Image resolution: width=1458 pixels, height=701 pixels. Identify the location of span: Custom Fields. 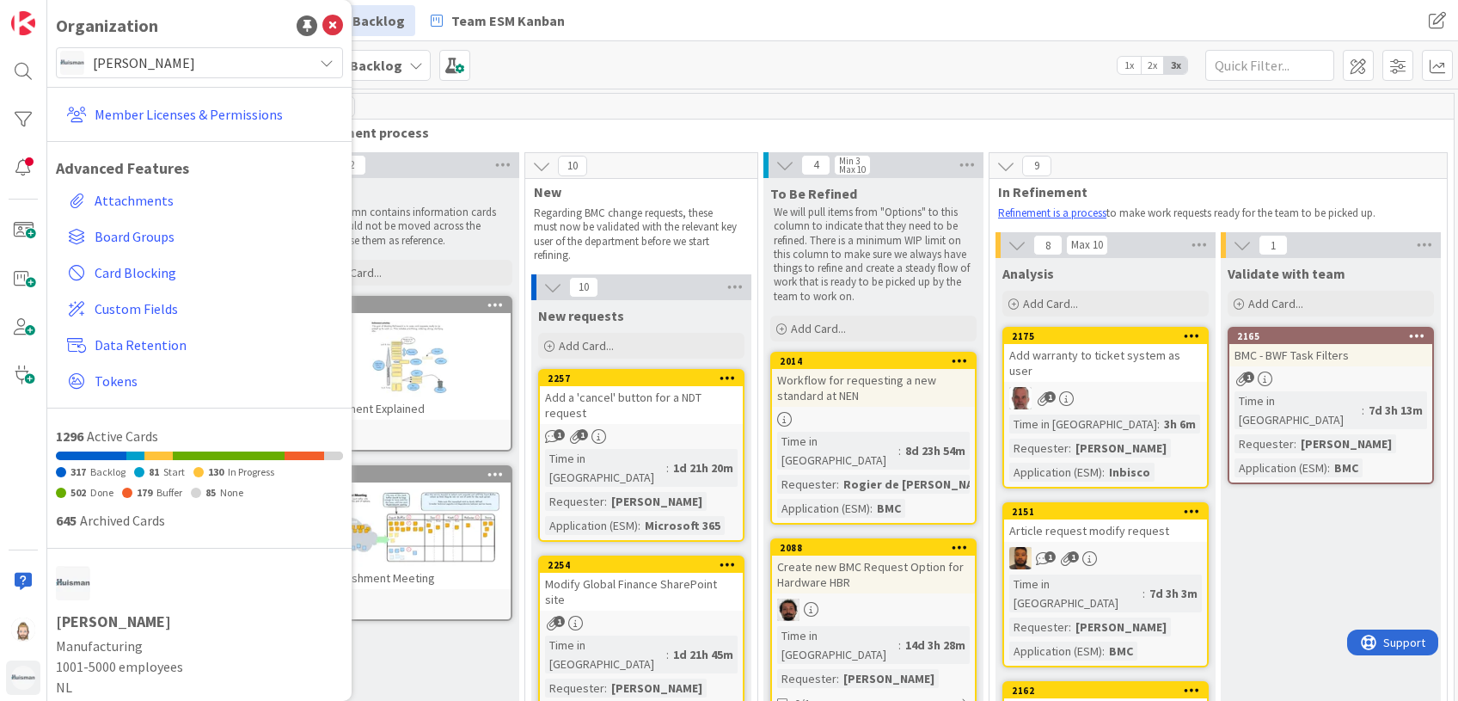
(215, 309).